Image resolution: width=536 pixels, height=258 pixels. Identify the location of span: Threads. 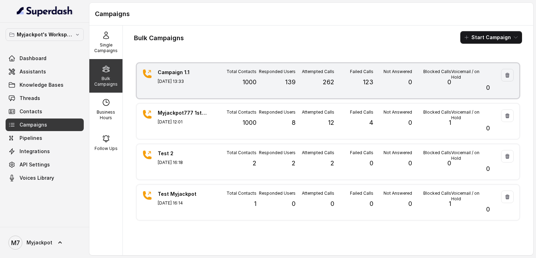
(30, 98).